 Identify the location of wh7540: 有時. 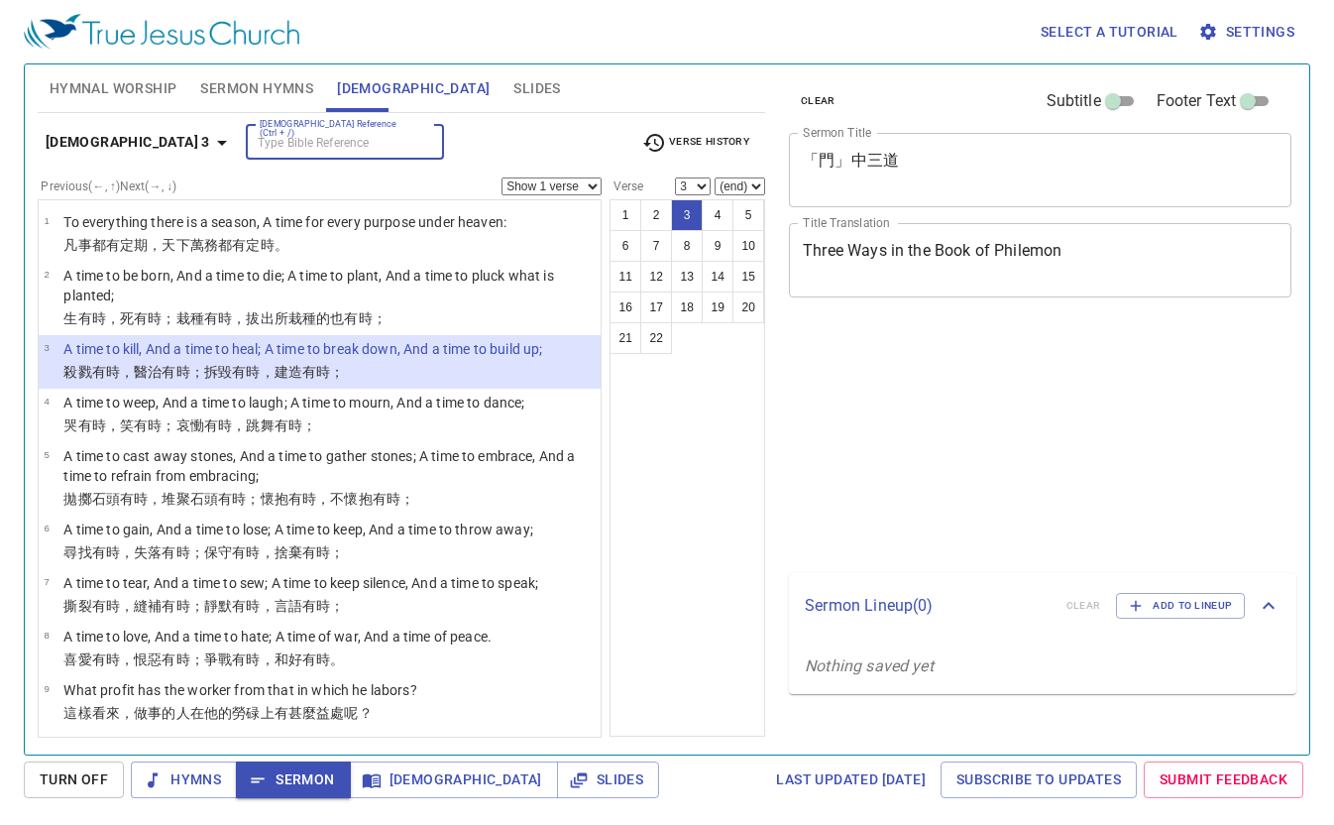
(295, 425).